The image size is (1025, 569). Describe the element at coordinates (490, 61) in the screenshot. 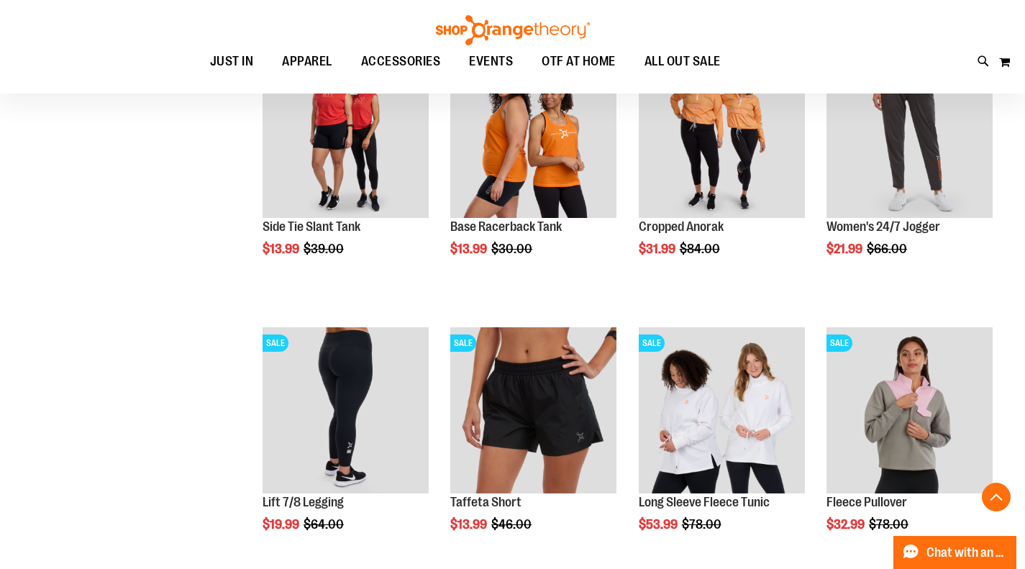

I see `span: EVENTS` at that location.